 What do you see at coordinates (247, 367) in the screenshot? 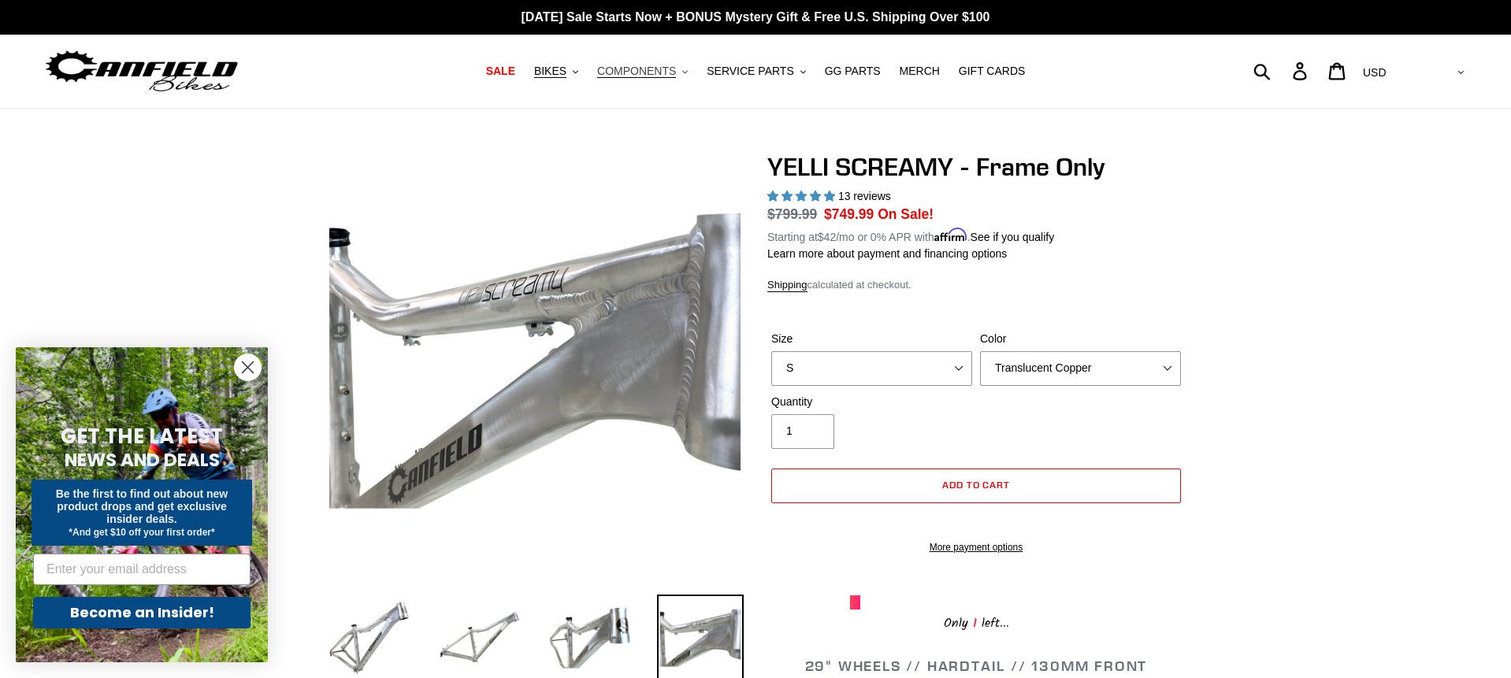
I see `button: Close dialog` at bounding box center [247, 367].